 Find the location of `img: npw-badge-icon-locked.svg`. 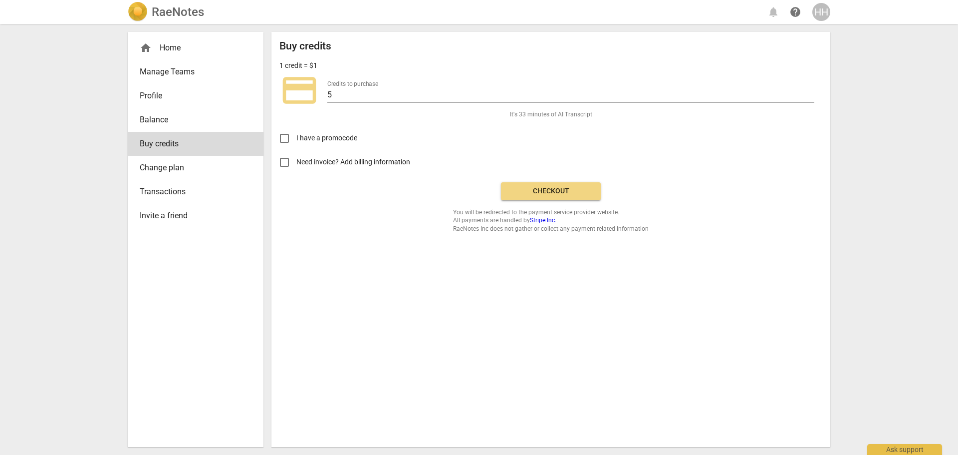

img: npw-badge-icon-locked.svg is located at coordinates (795, 95).